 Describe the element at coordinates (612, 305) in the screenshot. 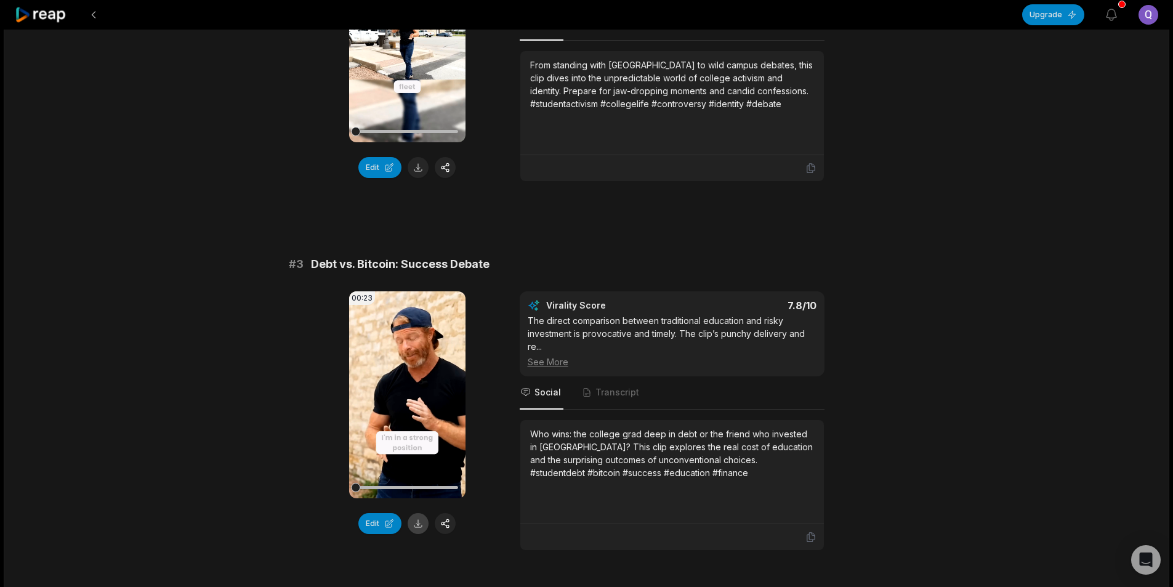

I see `div: Virality Score` at that location.